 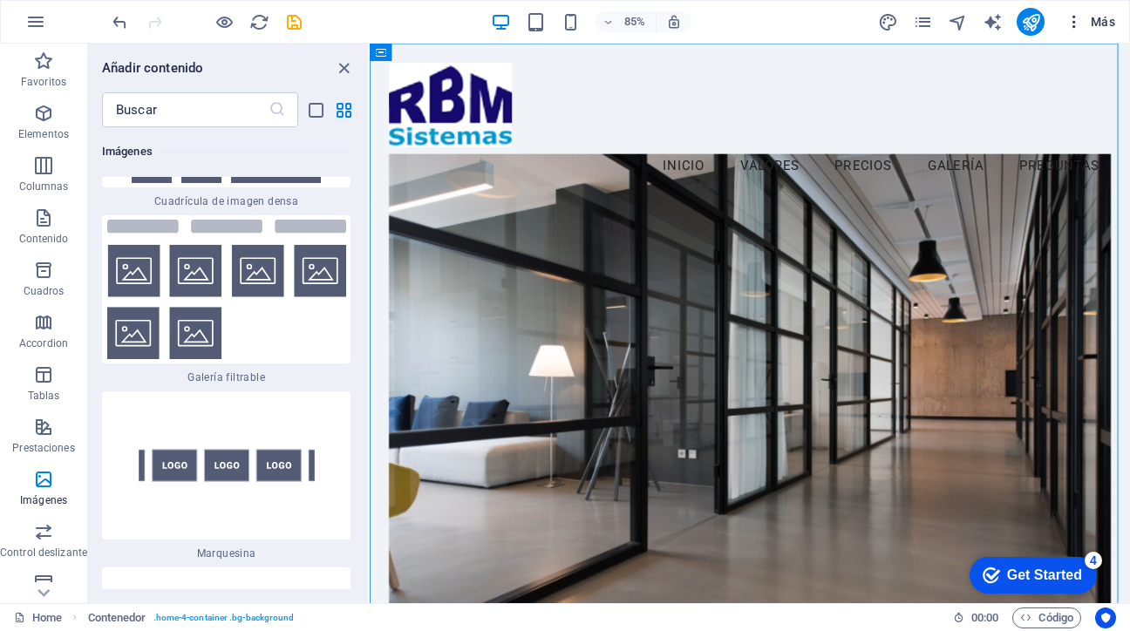 I want to click on span: Galería filtrable, so click(x=226, y=377).